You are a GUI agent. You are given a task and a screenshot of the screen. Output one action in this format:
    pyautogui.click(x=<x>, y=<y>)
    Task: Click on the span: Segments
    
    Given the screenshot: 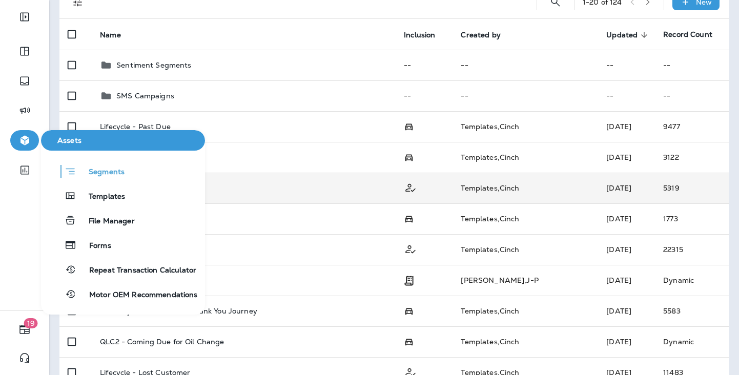 What is the action you would take?
    pyautogui.click(x=100, y=173)
    